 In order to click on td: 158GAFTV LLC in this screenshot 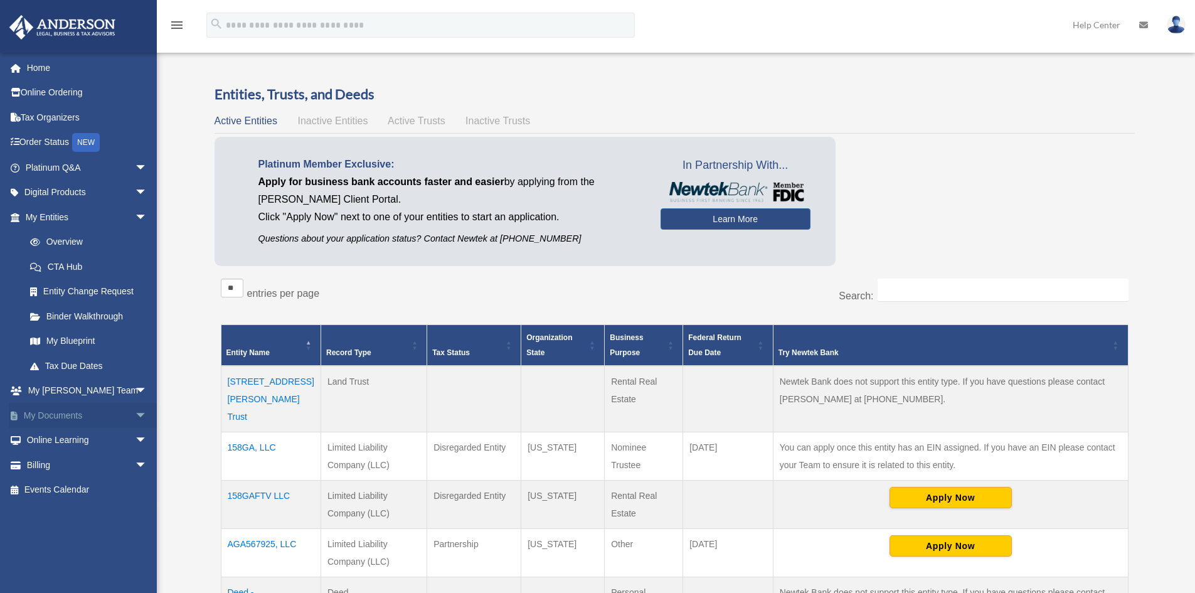, I will do `click(270, 505)`.